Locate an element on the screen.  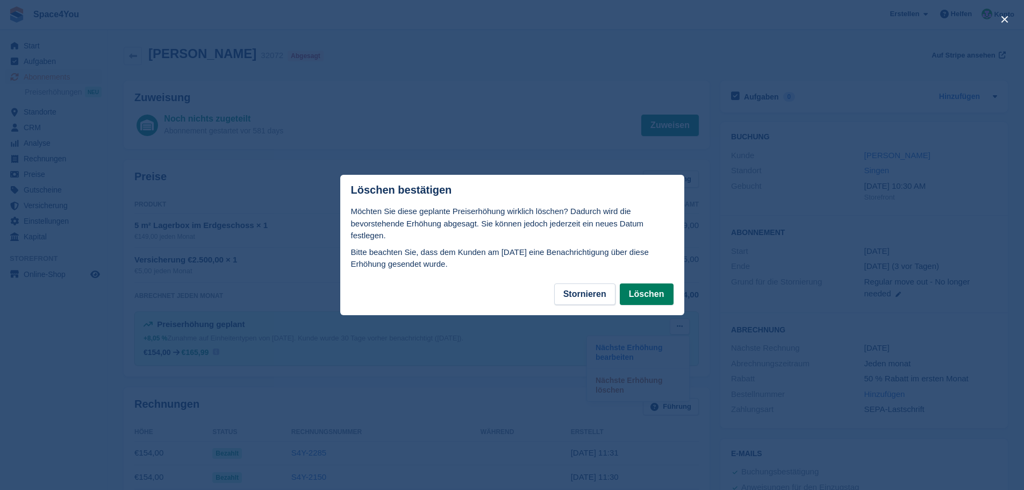
div: Löschen bestätigen is located at coordinates (512, 190).